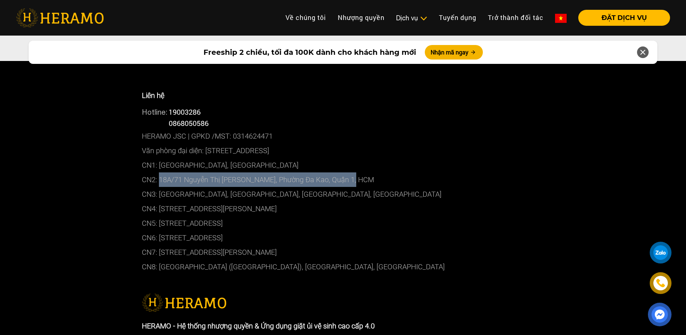 The image size is (686, 335). What do you see at coordinates (189, 123) in the screenshot?
I see `span: 0868050586` at bounding box center [189, 123].